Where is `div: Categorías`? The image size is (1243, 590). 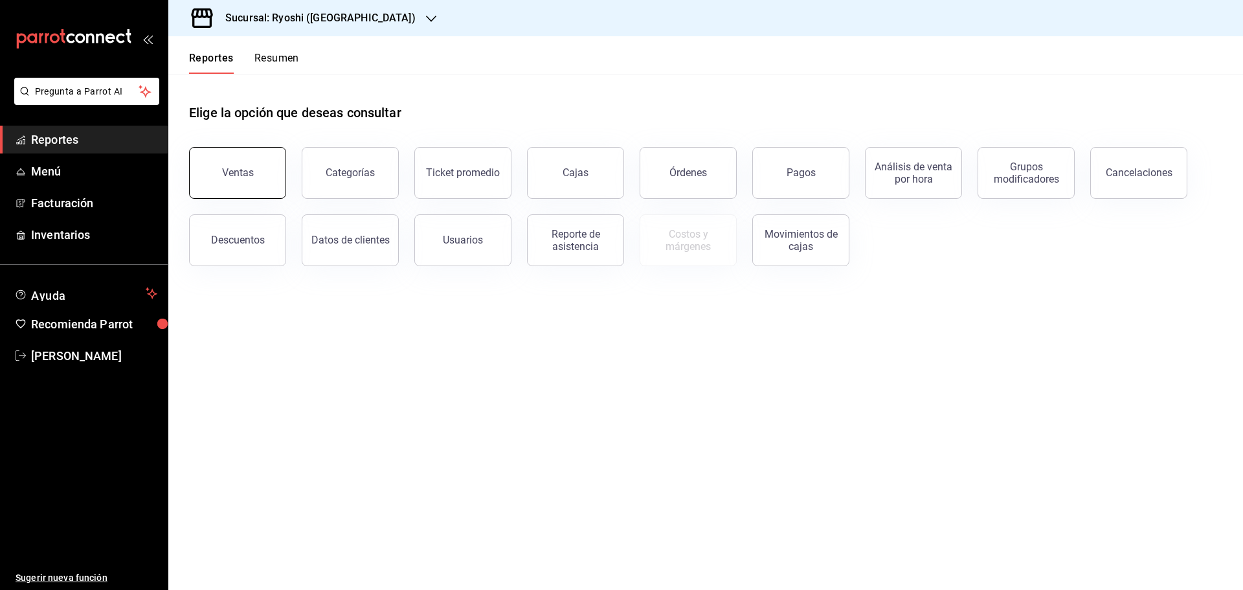
div: Categorías is located at coordinates (350, 172).